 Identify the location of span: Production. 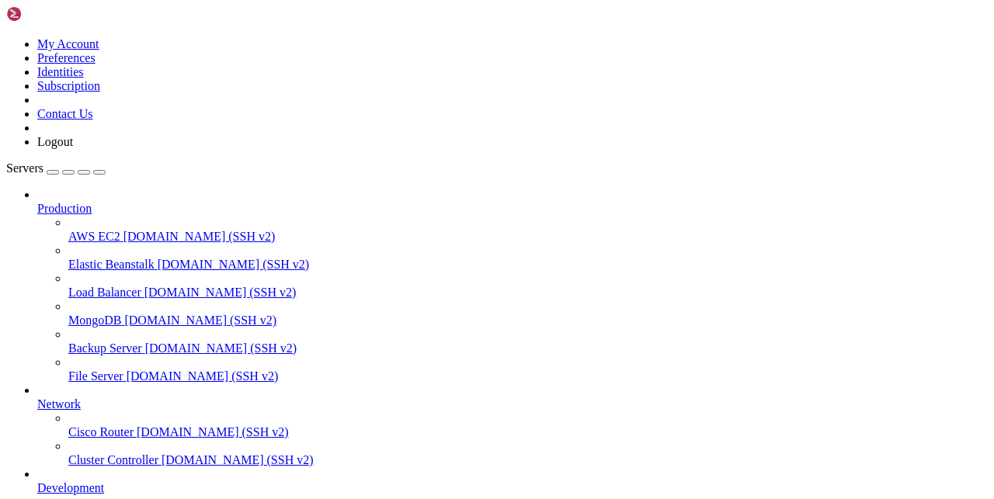
(64, 208).